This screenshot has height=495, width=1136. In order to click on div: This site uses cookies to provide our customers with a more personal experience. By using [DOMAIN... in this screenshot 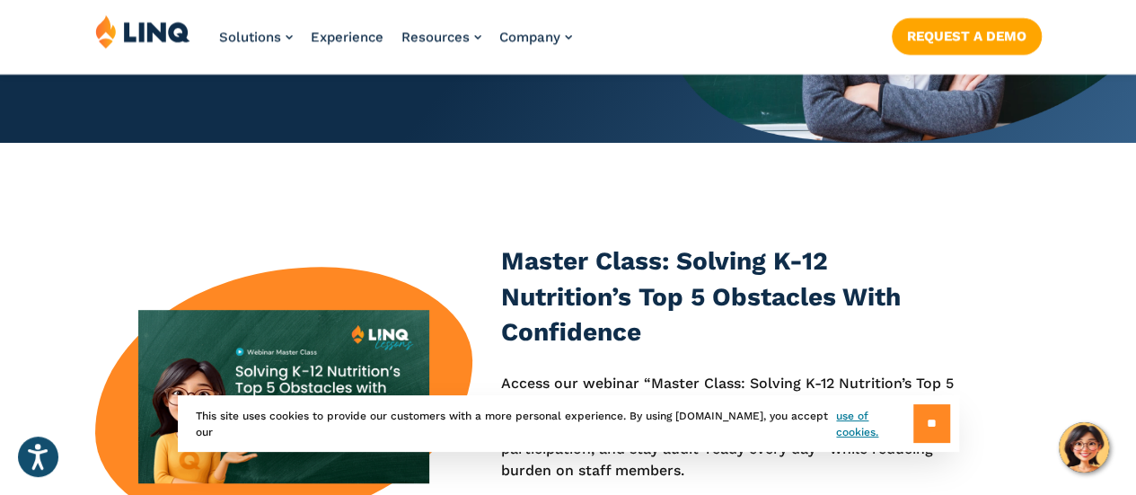, I will do `click(569, 423)`.